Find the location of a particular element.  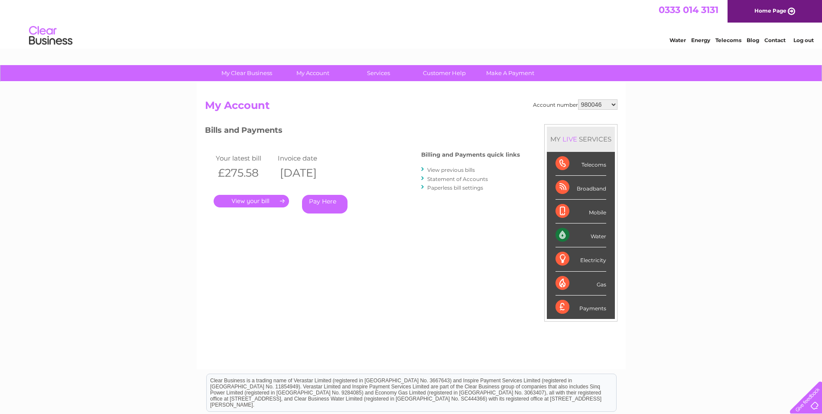

div: Payments is located at coordinates (581, 307).